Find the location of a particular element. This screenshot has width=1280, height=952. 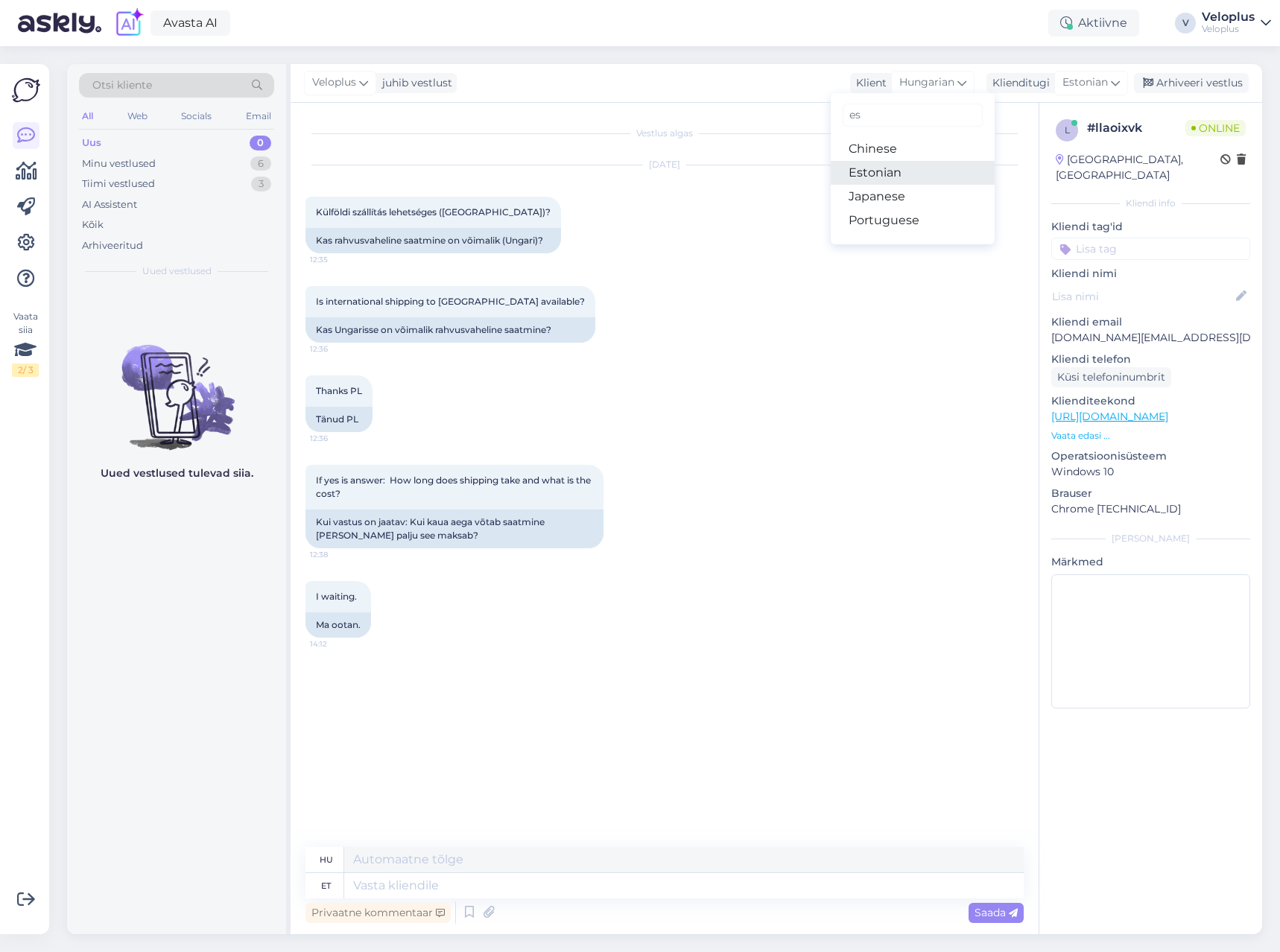

img: Askly Logo is located at coordinates (26, 90).